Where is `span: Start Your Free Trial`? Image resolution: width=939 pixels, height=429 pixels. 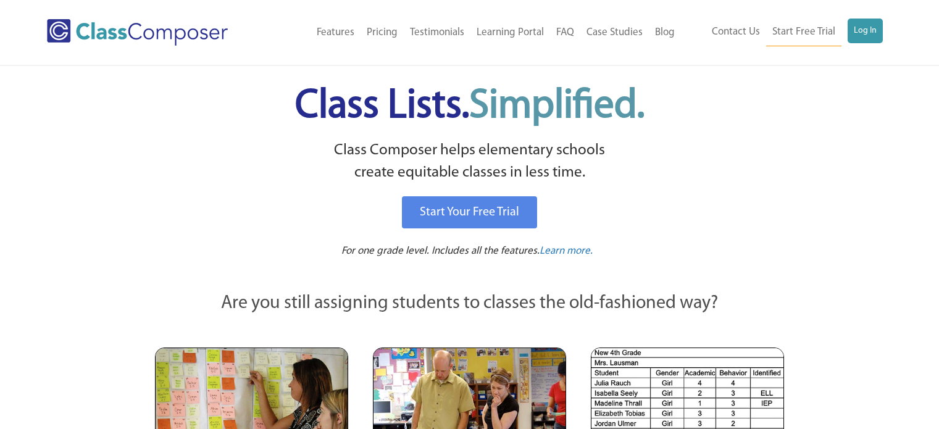
span: Start Your Free Trial is located at coordinates (469, 212).